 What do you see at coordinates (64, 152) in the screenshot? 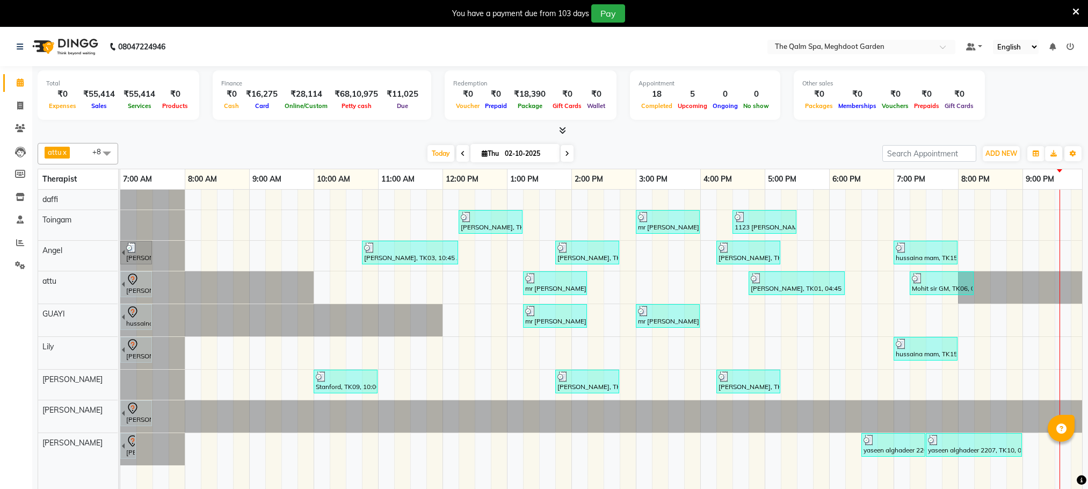
I see `a: x` at bounding box center [64, 152].